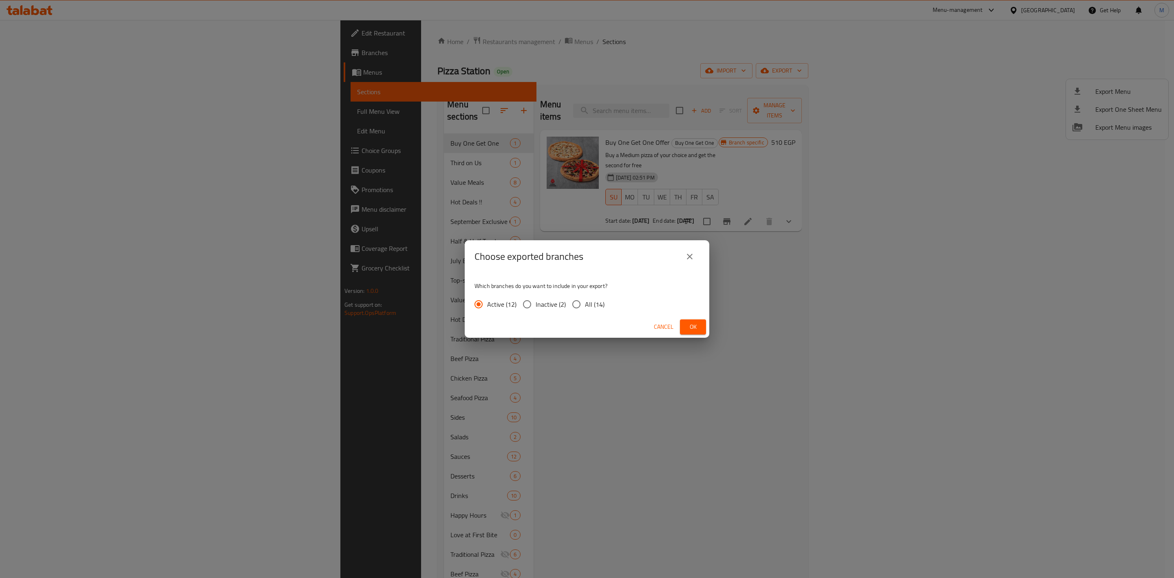 The height and width of the screenshot is (578, 1174). Describe the element at coordinates (551, 304) in the screenshot. I see `span: Inactive (2)` at that location.